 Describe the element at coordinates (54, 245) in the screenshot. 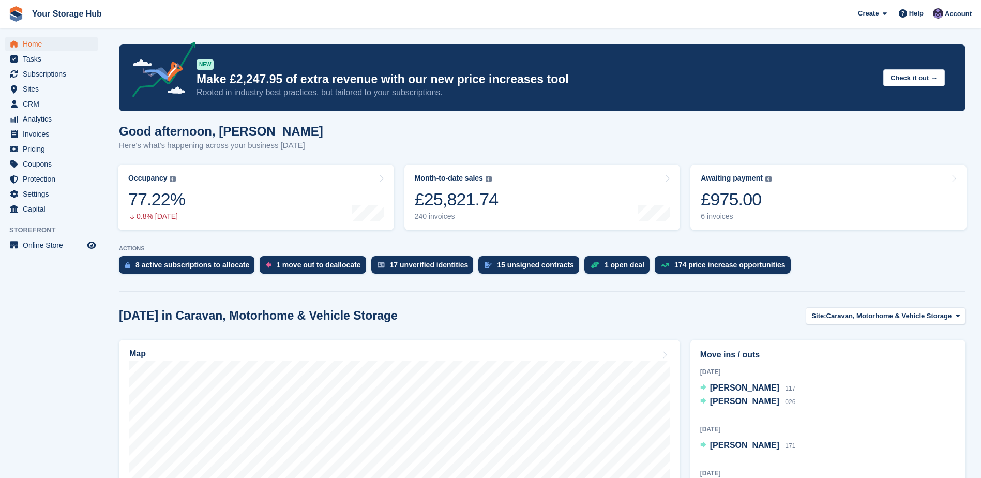

I see `span: Online Store` at that location.